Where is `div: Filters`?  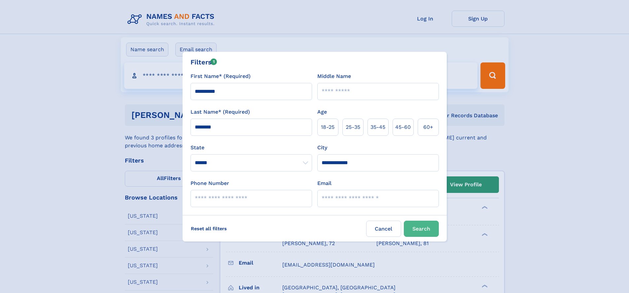 div: Filters is located at coordinates (204, 62).